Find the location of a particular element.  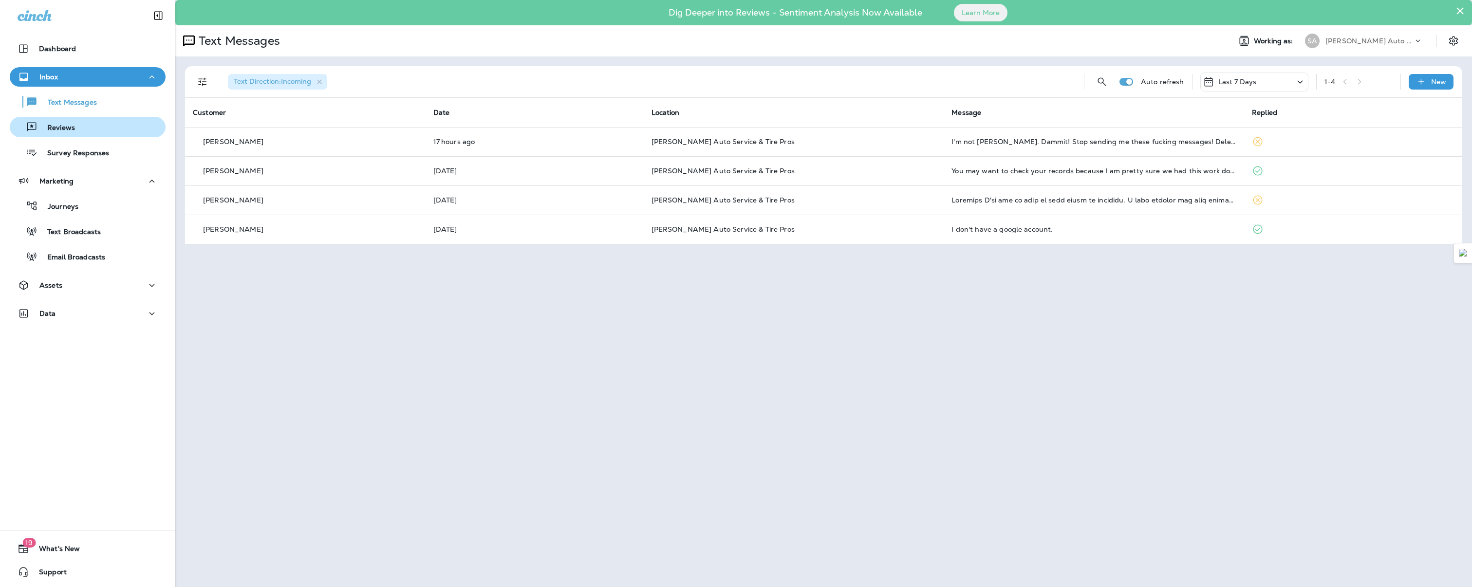

p: Survey Responses is located at coordinates (73, 153).